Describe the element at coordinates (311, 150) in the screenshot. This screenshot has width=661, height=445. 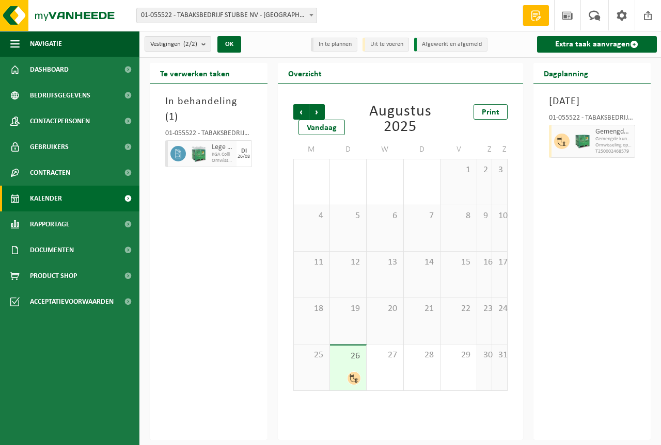
I see `td: M` at that location.